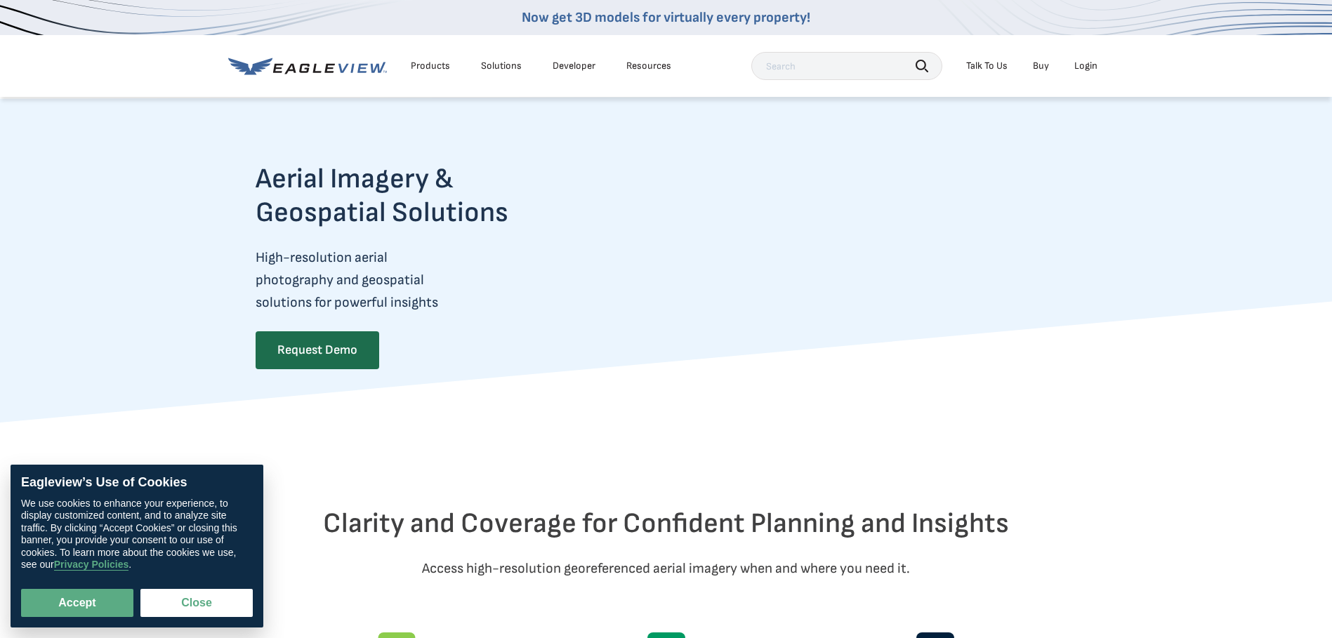 The height and width of the screenshot is (638, 1332). What do you see at coordinates (317, 350) in the screenshot?
I see `a: Request Demo` at bounding box center [317, 350].